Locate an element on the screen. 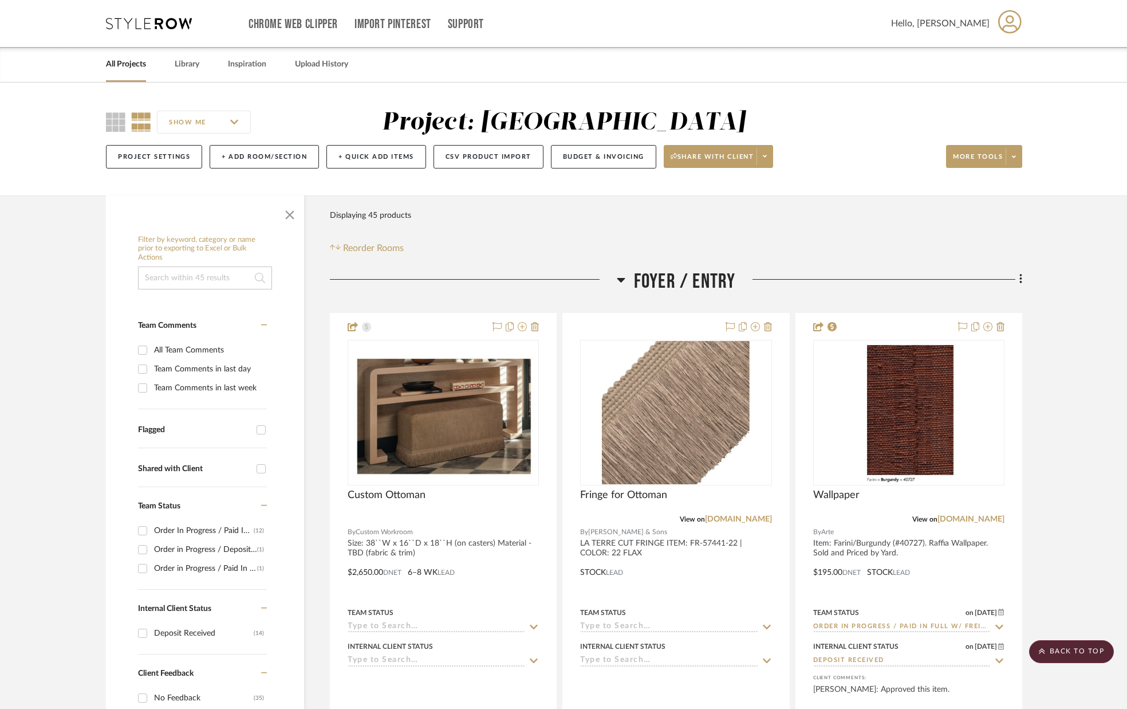 Image resolution: width=1127 pixels, height=709 pixels. div: (35) is located at coordinates (259, 698).